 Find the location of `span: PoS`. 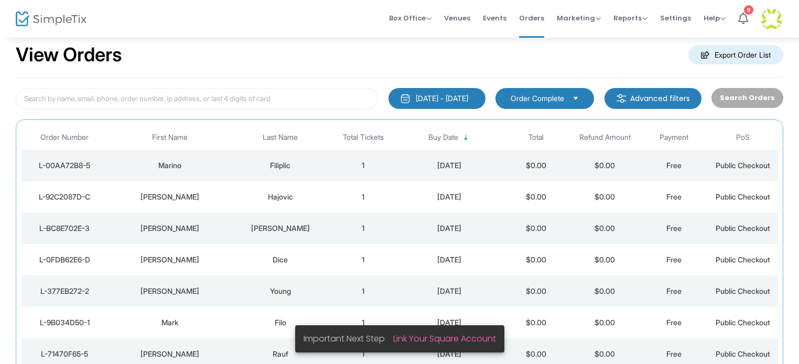

span: PoS is located at coordinates (743, 137).